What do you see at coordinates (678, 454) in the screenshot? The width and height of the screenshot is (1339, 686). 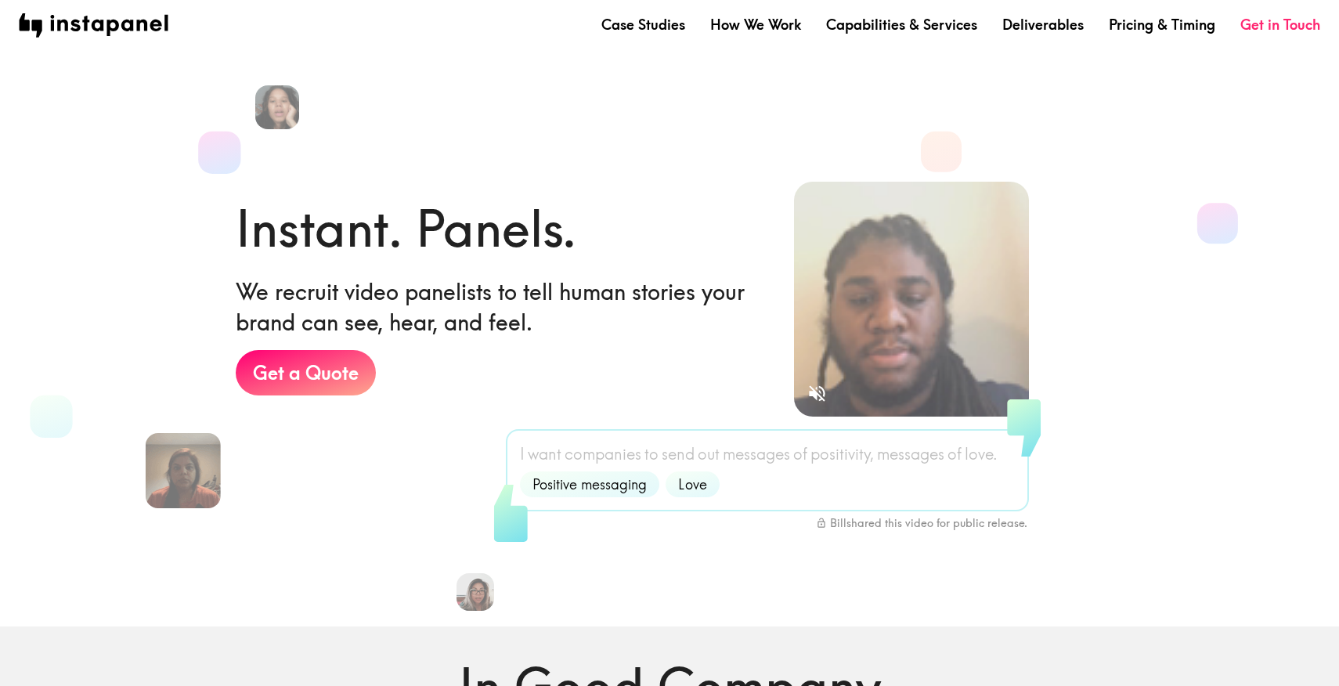 I see `span: send` at bounding box center [678, 454].